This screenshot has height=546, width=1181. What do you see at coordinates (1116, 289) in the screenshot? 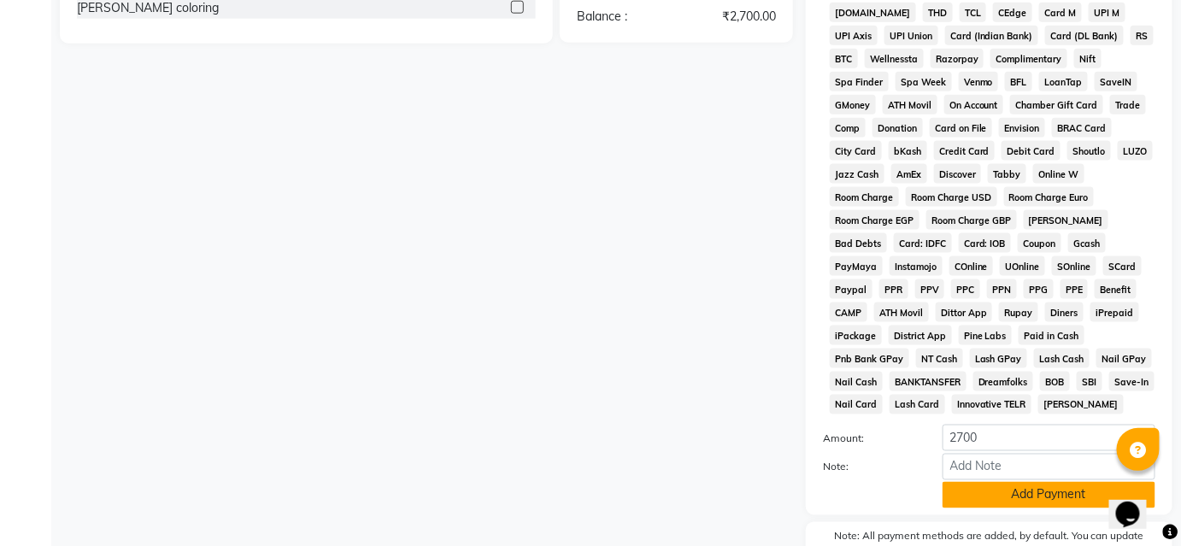
I see `span: Benefit` at bounding box center [1116, 289].